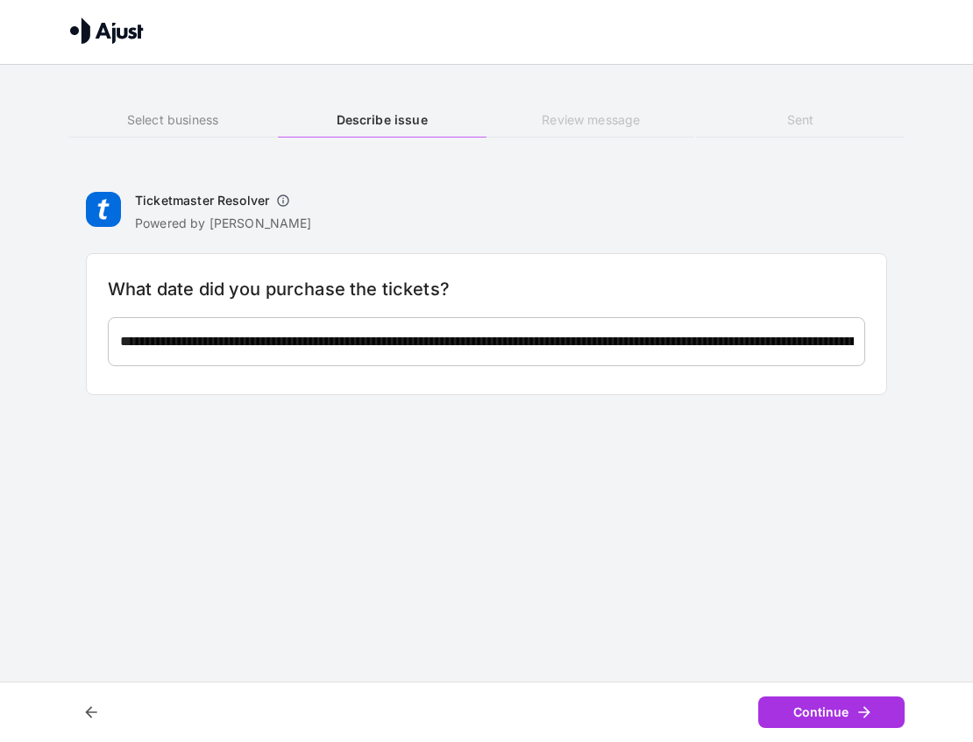 Image resolution: width=973 pixels, height=742 pixels. What do you see at coordinates (173, 120) in the screenshot?
I see `h6: Select business` at bounding box center [173, 120].